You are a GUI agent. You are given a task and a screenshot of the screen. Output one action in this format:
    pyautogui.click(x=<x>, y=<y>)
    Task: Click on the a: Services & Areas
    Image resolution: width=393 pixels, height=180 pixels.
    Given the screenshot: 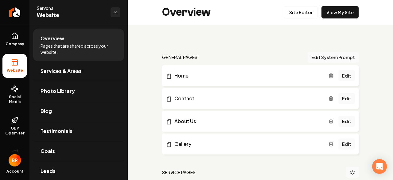 What is the action you would take?
    pyautogui.click(x=79, y=71)
    